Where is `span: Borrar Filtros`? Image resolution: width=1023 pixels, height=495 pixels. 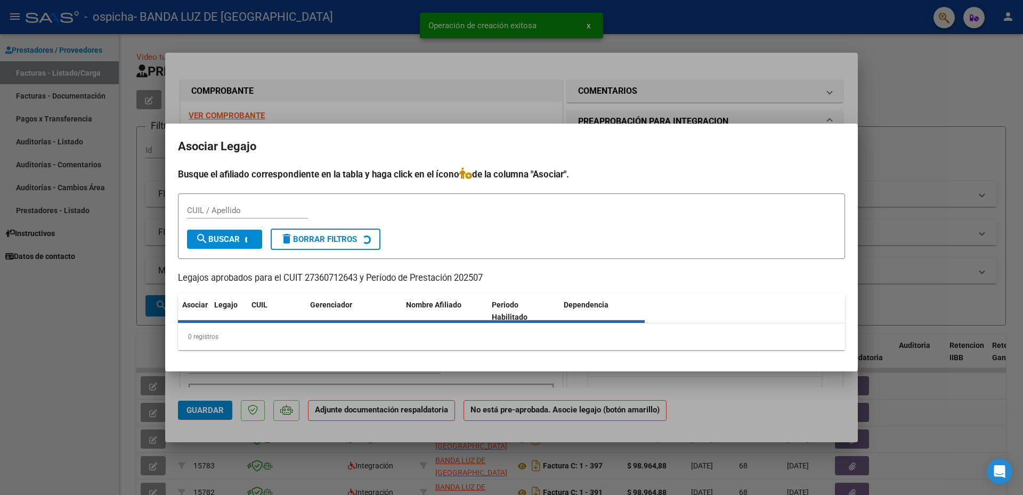
span: Borrar Filtros is located at coordinates (319, 239).